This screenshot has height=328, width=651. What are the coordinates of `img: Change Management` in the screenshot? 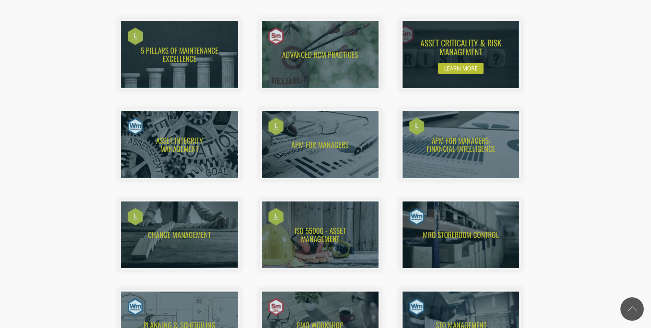 It's located at (180, 234).